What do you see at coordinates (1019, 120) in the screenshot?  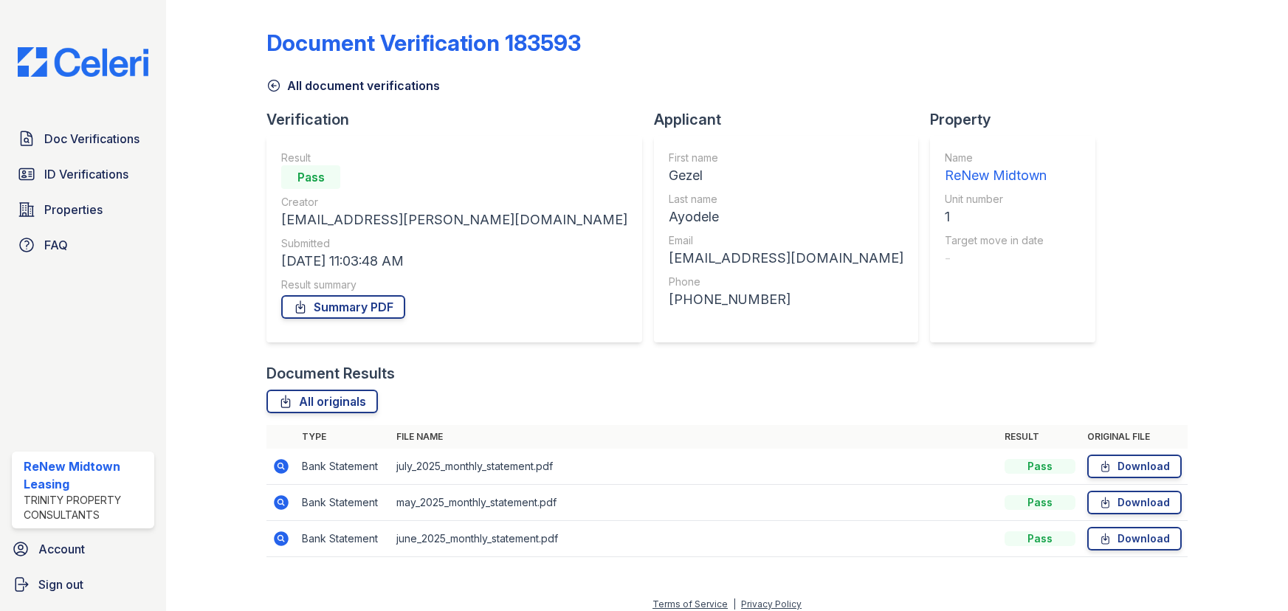 I see `div: Property` at bounding box center [1019, 120].